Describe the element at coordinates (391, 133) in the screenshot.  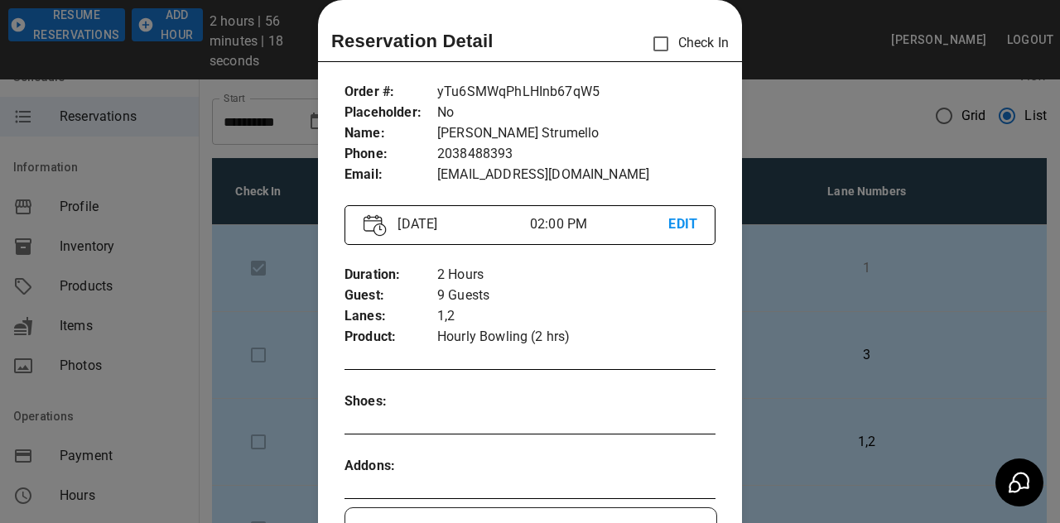
I see `p: Name :` at that location.